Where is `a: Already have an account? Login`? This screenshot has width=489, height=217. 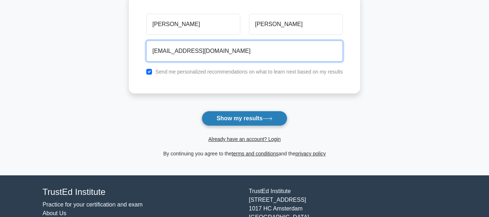 a: Already have an account? Login is located at coordinates (244, 139).